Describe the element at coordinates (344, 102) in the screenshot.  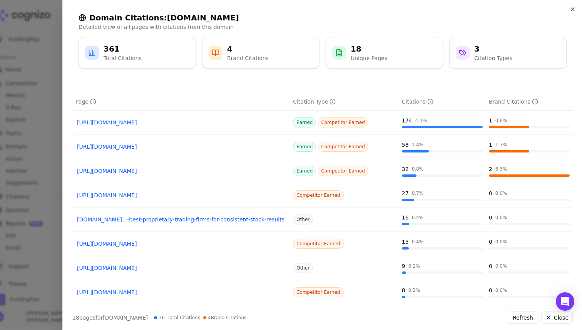
I see `th: citationTypes` at that location.